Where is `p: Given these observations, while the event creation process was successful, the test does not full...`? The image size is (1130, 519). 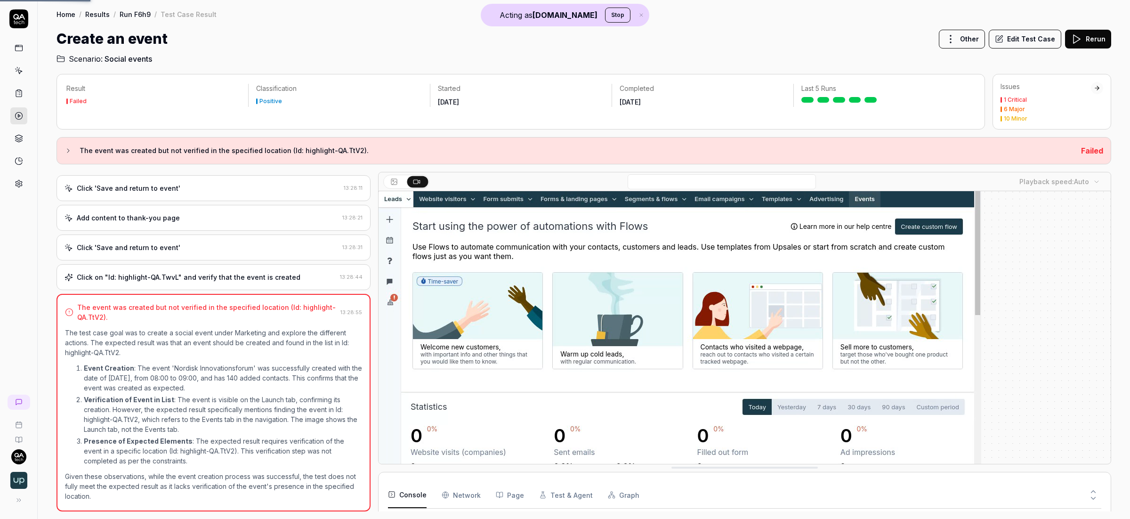 p: Given these observations, while the event creation process was successful, the test does not full... is located at coordinates (213, 486).